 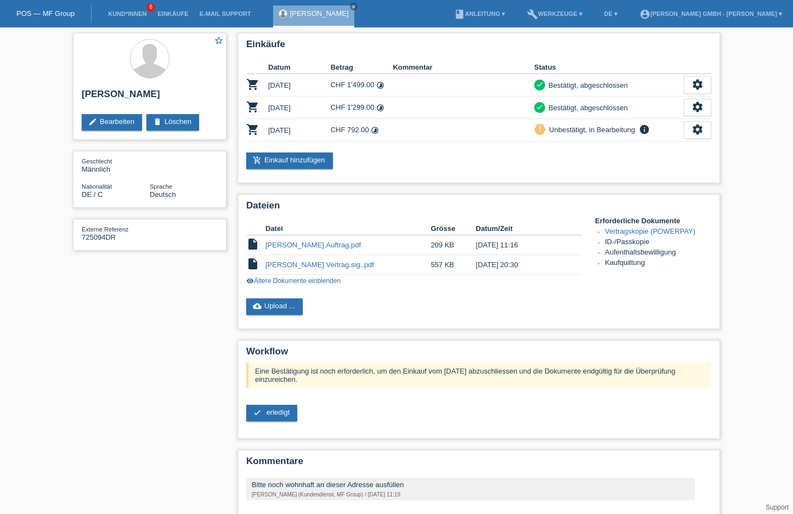 I want to click on i: add_shopping_cart, so click(x=257, y=160).